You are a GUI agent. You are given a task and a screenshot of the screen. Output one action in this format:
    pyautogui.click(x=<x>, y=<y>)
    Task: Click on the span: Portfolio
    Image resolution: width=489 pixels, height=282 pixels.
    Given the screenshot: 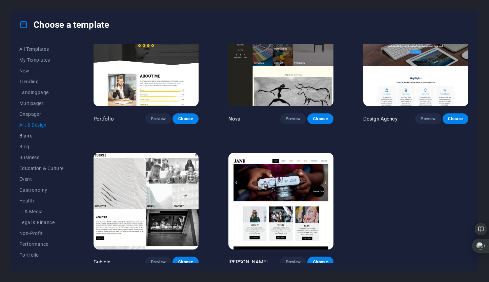 What is the action you would take?
    pyautogui.click(x=41, y=255)
    